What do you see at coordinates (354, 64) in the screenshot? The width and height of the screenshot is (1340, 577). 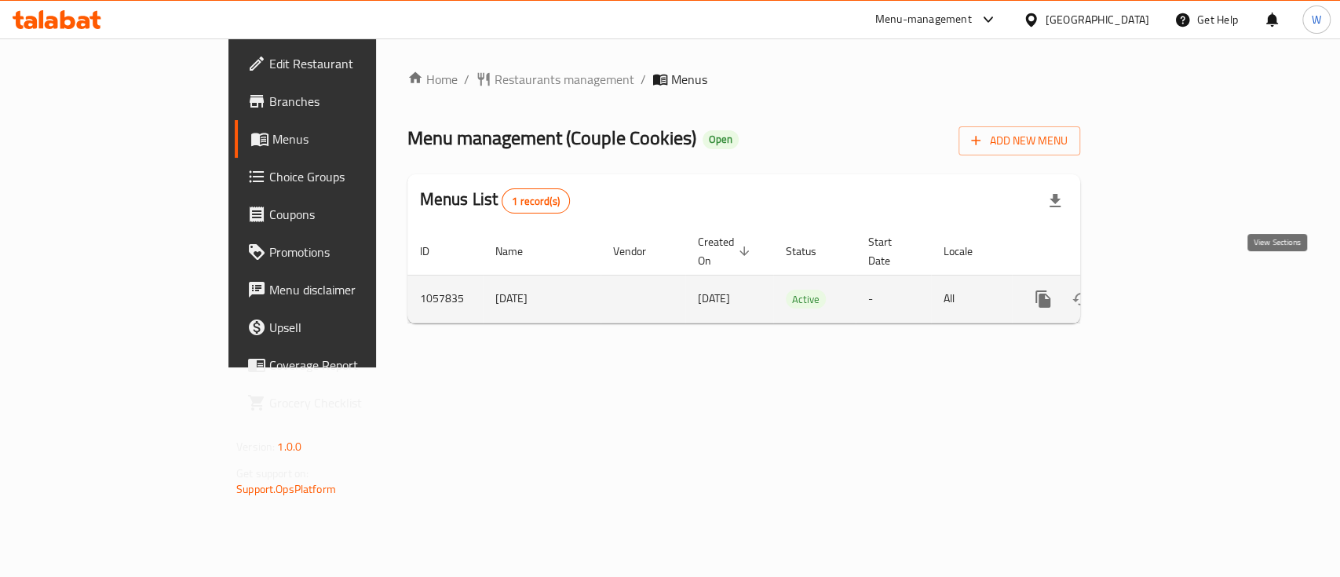 I see `span: Edit Restaurant` at bounding box center [354, 64].